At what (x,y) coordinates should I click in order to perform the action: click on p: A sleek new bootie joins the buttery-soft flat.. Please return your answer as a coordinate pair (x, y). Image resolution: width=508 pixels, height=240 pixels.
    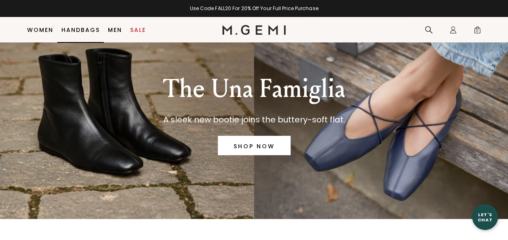
    Looking at the image, I should click on (254, 120).